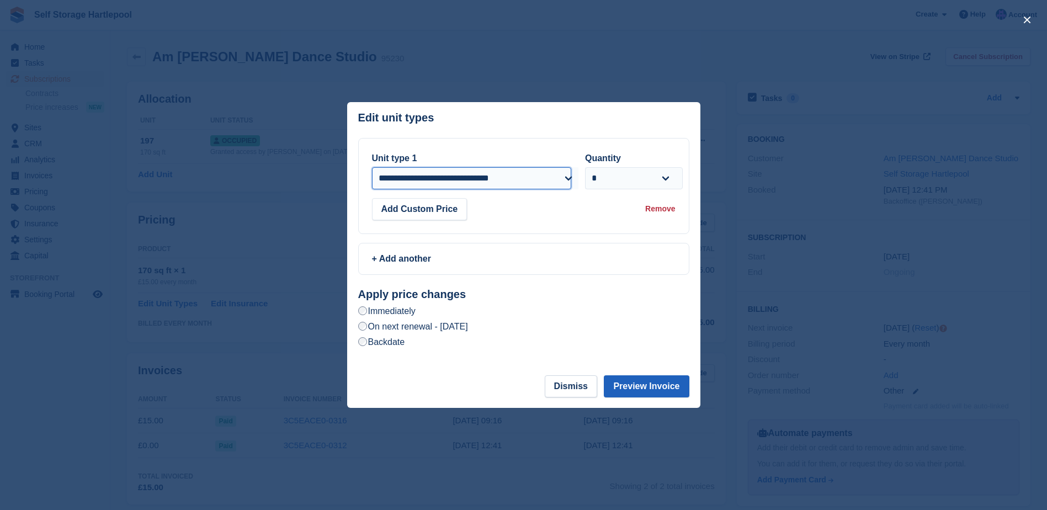 Image resolution: width=1047 pixels, height=510 pixels. I want to click on button: Add Custom Price, so click(419, 209).